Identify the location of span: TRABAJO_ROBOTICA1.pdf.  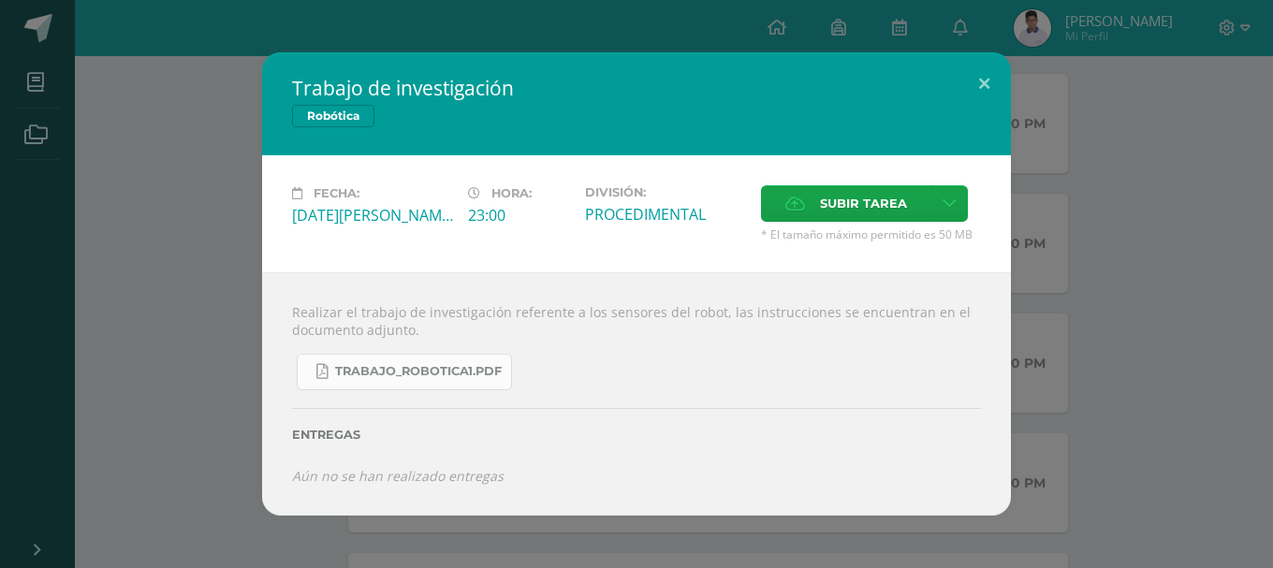
(418, 372).